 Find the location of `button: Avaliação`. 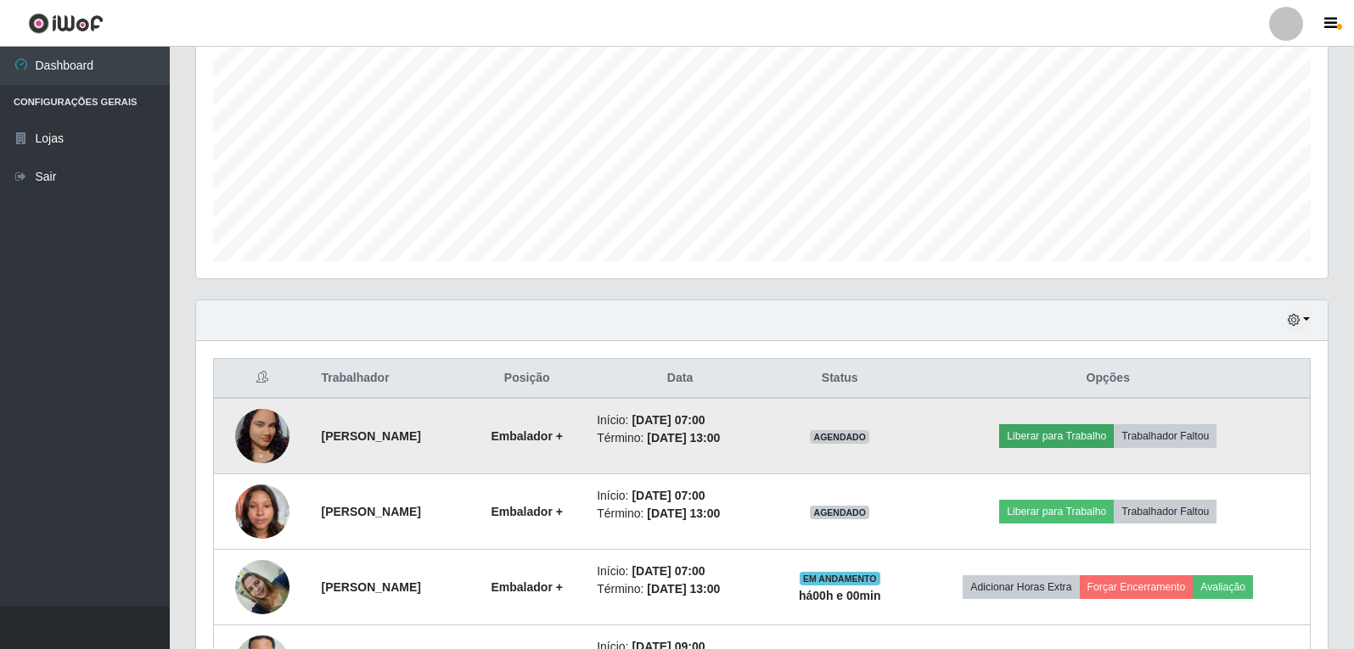

button: Avaliação is located at coordinates (1222, 587).